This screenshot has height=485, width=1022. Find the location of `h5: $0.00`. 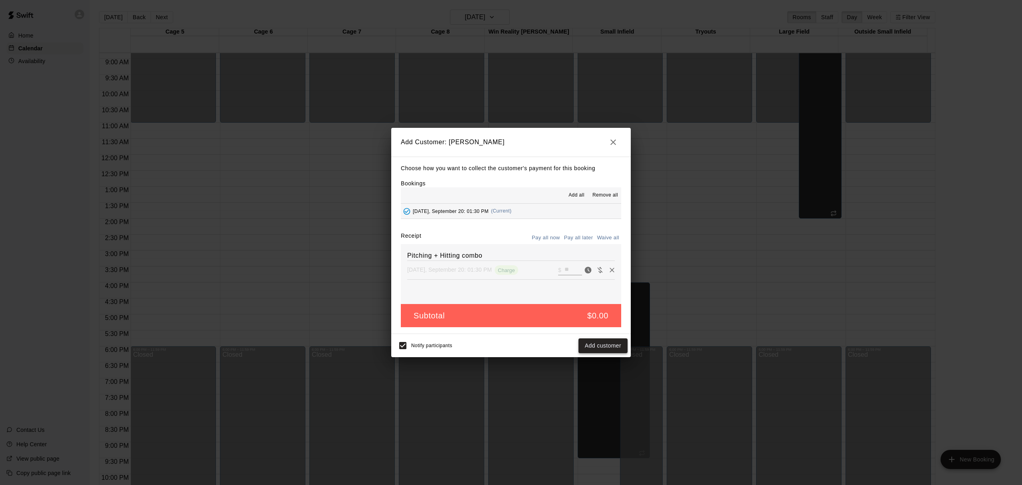

h5: $0.00 is located at coordinates (598, 315).